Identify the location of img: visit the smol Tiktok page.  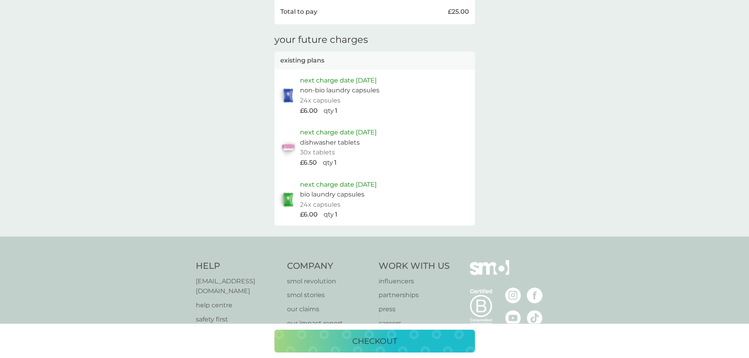
(535, 318).